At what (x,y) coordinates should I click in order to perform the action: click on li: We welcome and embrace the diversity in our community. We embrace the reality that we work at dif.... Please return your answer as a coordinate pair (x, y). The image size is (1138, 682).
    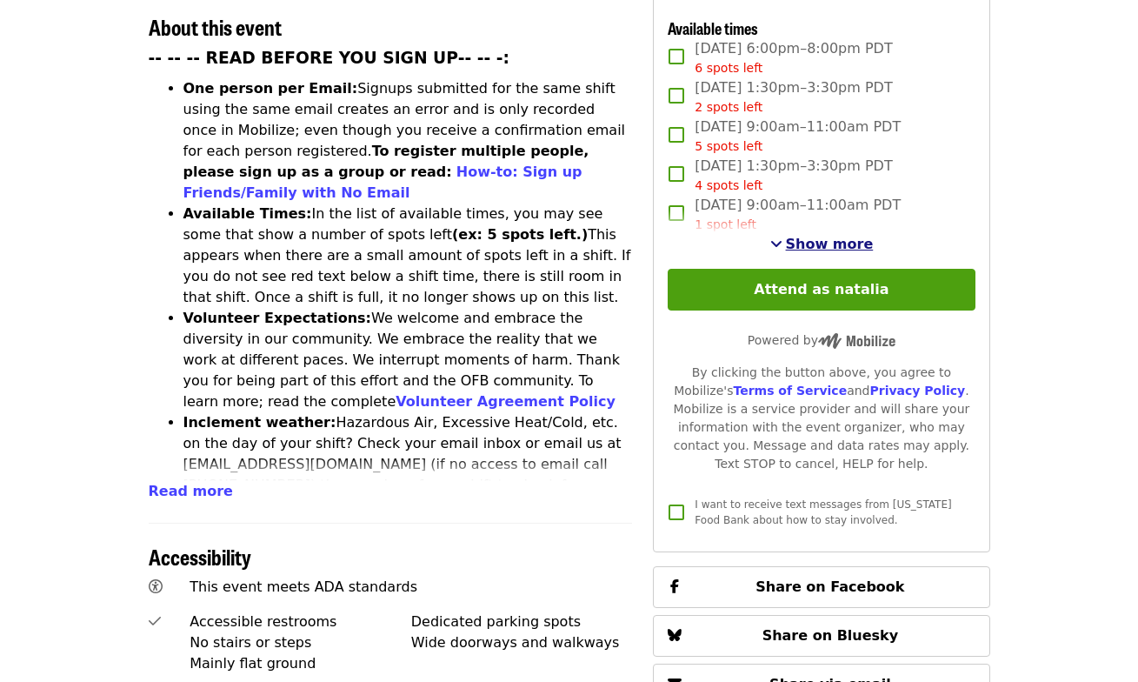
    Looking at the image, I should click on (408, 360).